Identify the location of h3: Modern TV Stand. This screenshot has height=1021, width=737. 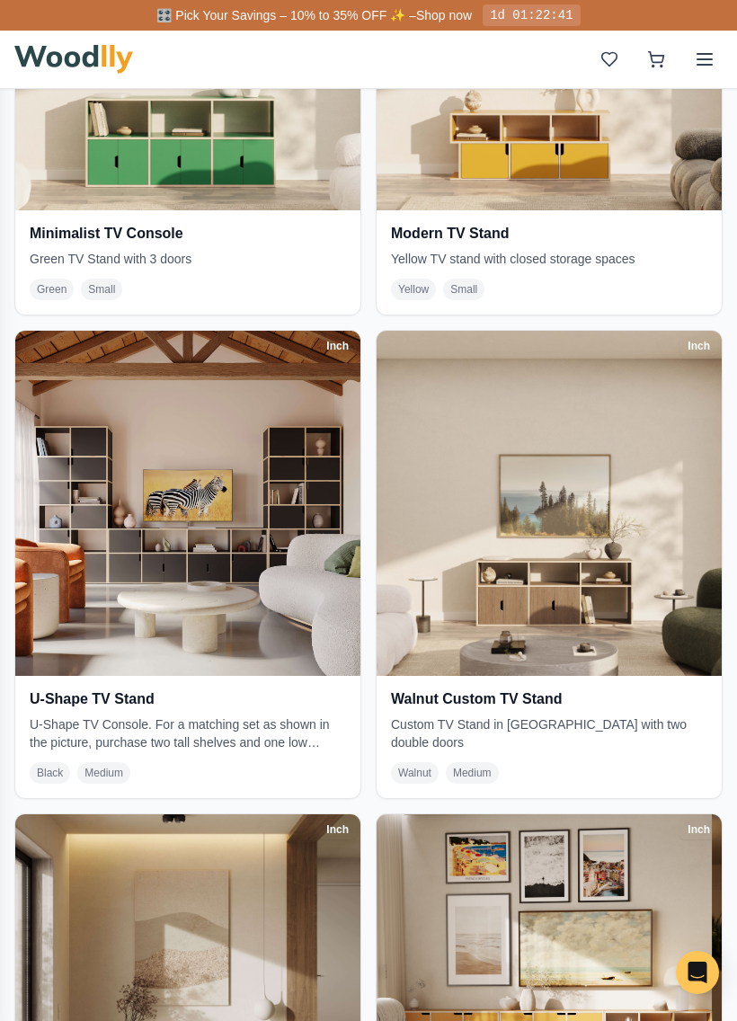
(549, 234).